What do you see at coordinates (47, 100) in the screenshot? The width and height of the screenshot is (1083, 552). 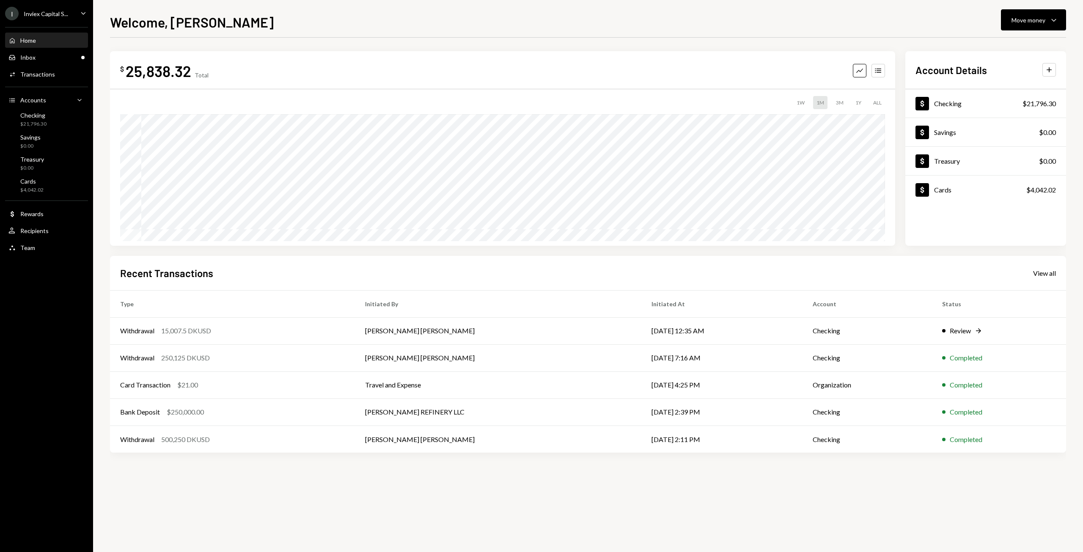 I see `a: Accounts` at bounding box center [47, 100].